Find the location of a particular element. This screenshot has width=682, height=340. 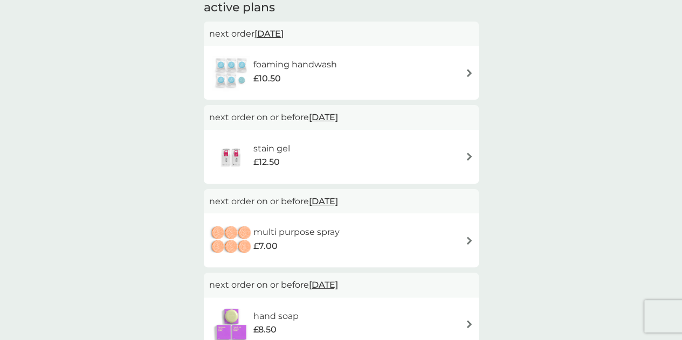

img: multi purpose spray is located at coordinates (231, 241).